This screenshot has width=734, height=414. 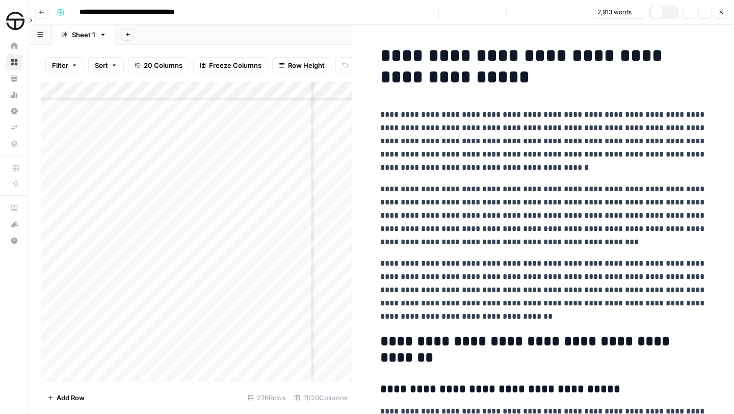 I want to click on a: Syncs, so click(x=14, y=127).